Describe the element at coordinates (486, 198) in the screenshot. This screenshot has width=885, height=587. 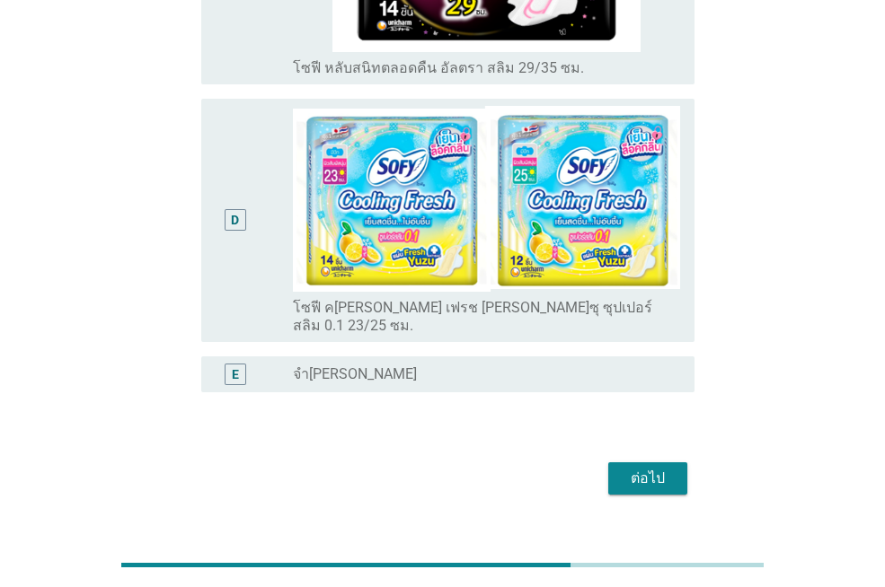
I see `img: 7cba13f2-83a3-46e1-b98f-947b1dc5b6da-9CFYUZU0.1.png` at that location.